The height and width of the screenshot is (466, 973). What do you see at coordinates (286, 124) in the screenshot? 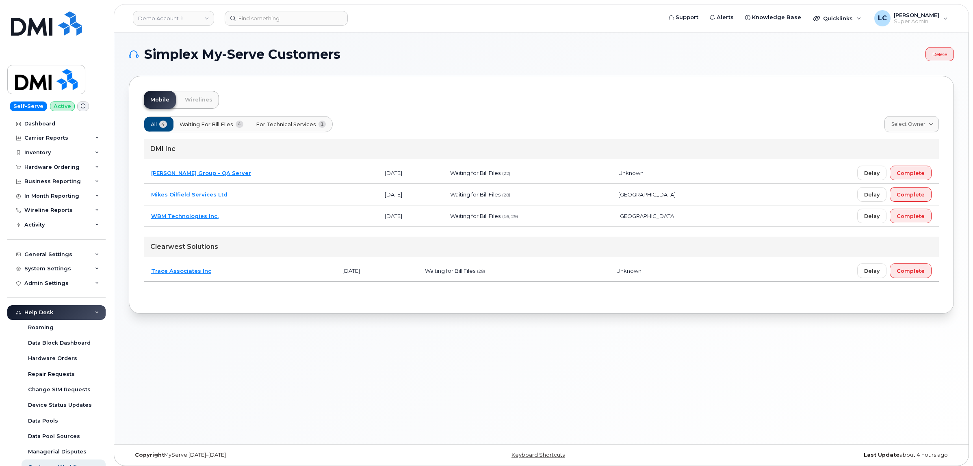
I see `span: For Technical Services` at bounding box center [286, 124].